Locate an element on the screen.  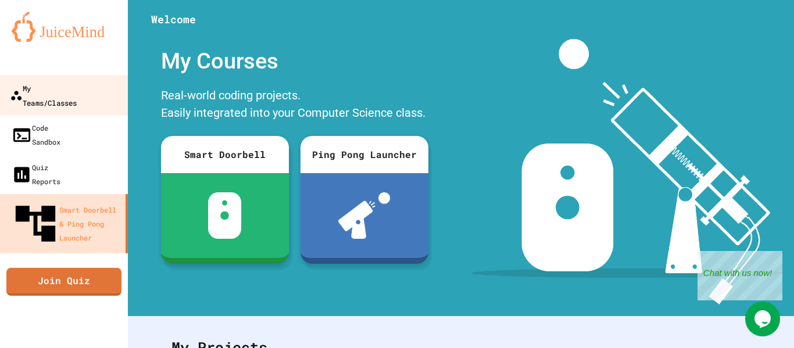
div: My Teams/Classes is located at coordinates (43, 95).